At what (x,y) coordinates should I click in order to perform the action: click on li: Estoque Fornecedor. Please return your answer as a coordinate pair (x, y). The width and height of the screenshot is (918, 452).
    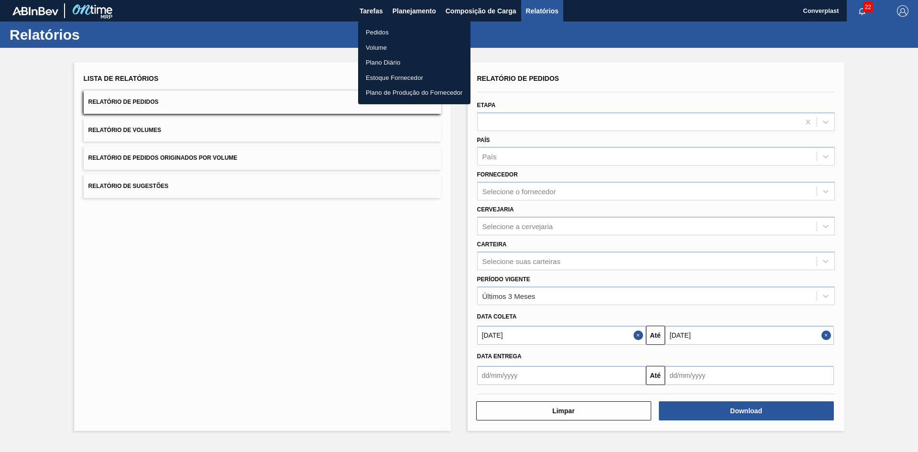
    Looking at the image, I should click on (414, 78).